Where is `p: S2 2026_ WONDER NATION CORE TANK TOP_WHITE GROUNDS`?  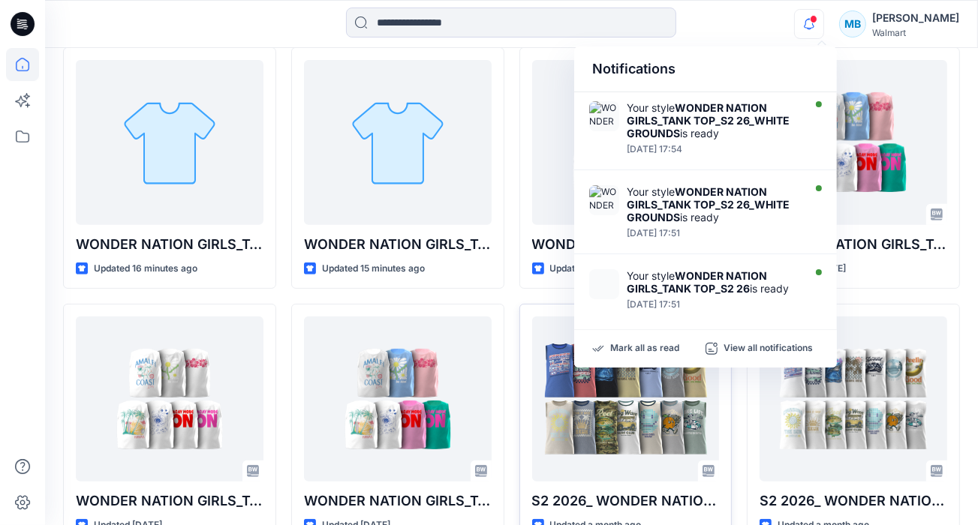 p: S2 2026_ WONDER NATION CORE TANK TOP_WHITE GROUNDS is located at coordinates (853, 501).